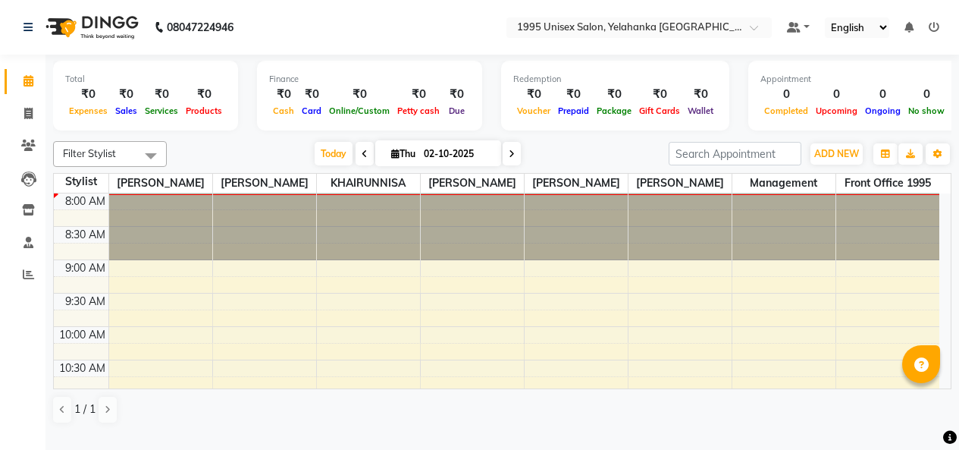 This screenshot has height=450, width=959. I want to click on div: 9:00 AM, so click(85, 268).